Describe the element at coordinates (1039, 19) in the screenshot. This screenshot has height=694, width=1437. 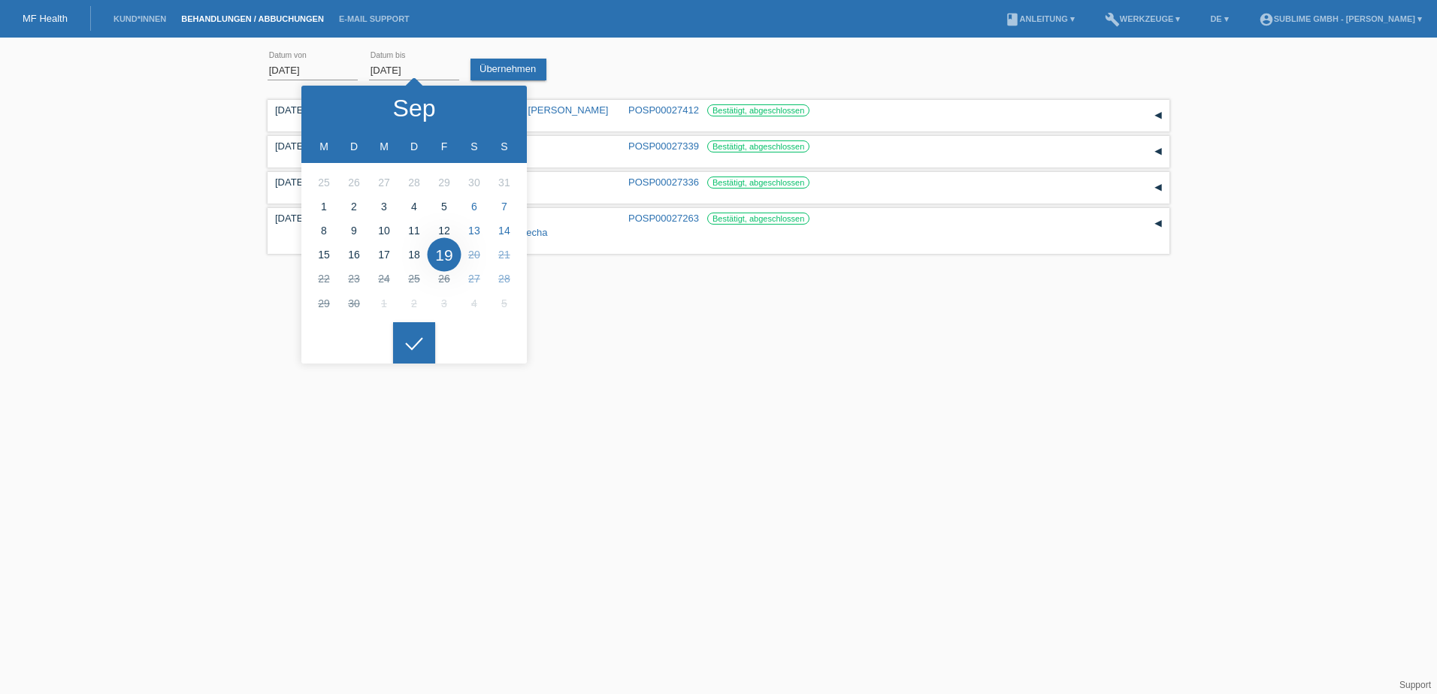
I see `a: bookAnleitung ▾` at that location.